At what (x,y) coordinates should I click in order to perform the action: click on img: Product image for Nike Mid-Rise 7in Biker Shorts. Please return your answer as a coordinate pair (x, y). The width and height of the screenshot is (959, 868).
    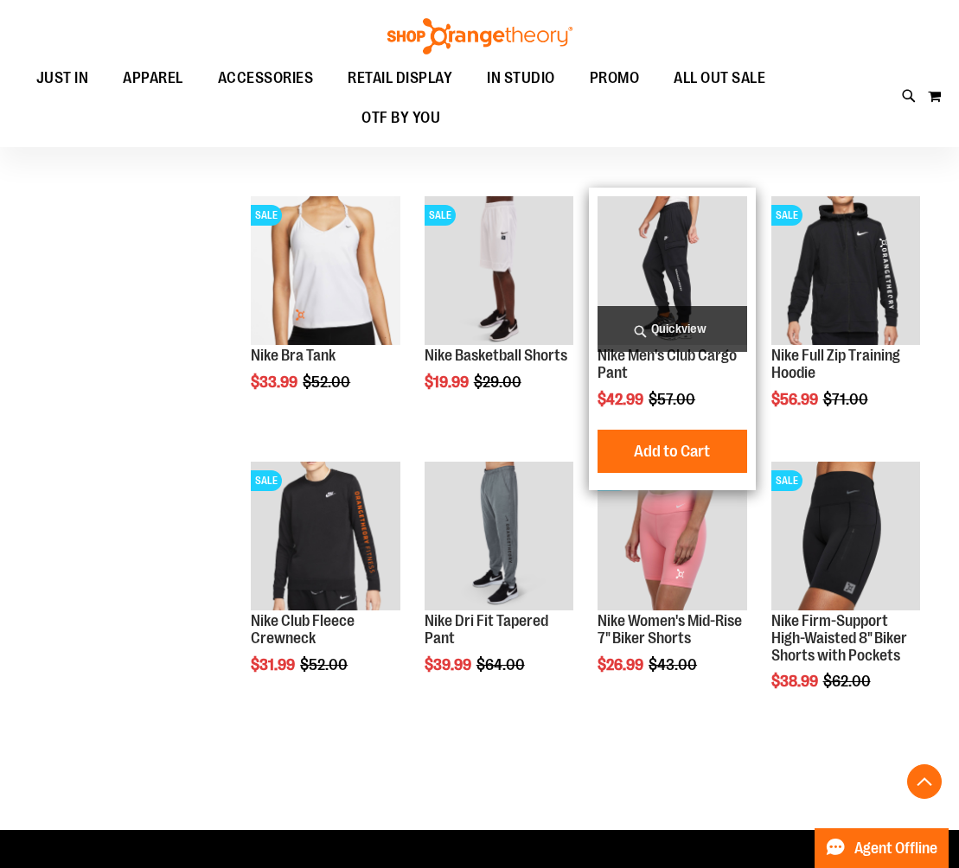
    Looking at the image, I should click on (672, 536).